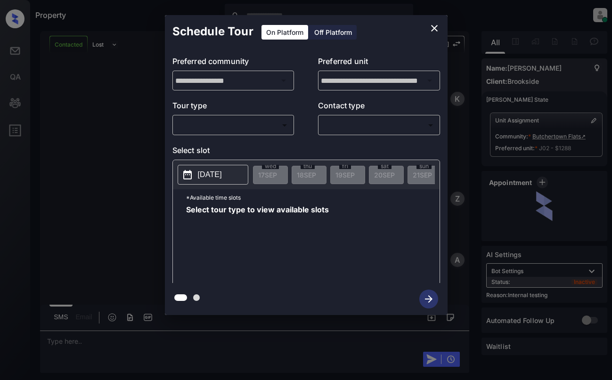 The height and width of the screenshot is (380, 612). What do you see at coordinates (379, 63) in the screenshot?
I see `p: Preferred unit` at bounding box center [379, 63].